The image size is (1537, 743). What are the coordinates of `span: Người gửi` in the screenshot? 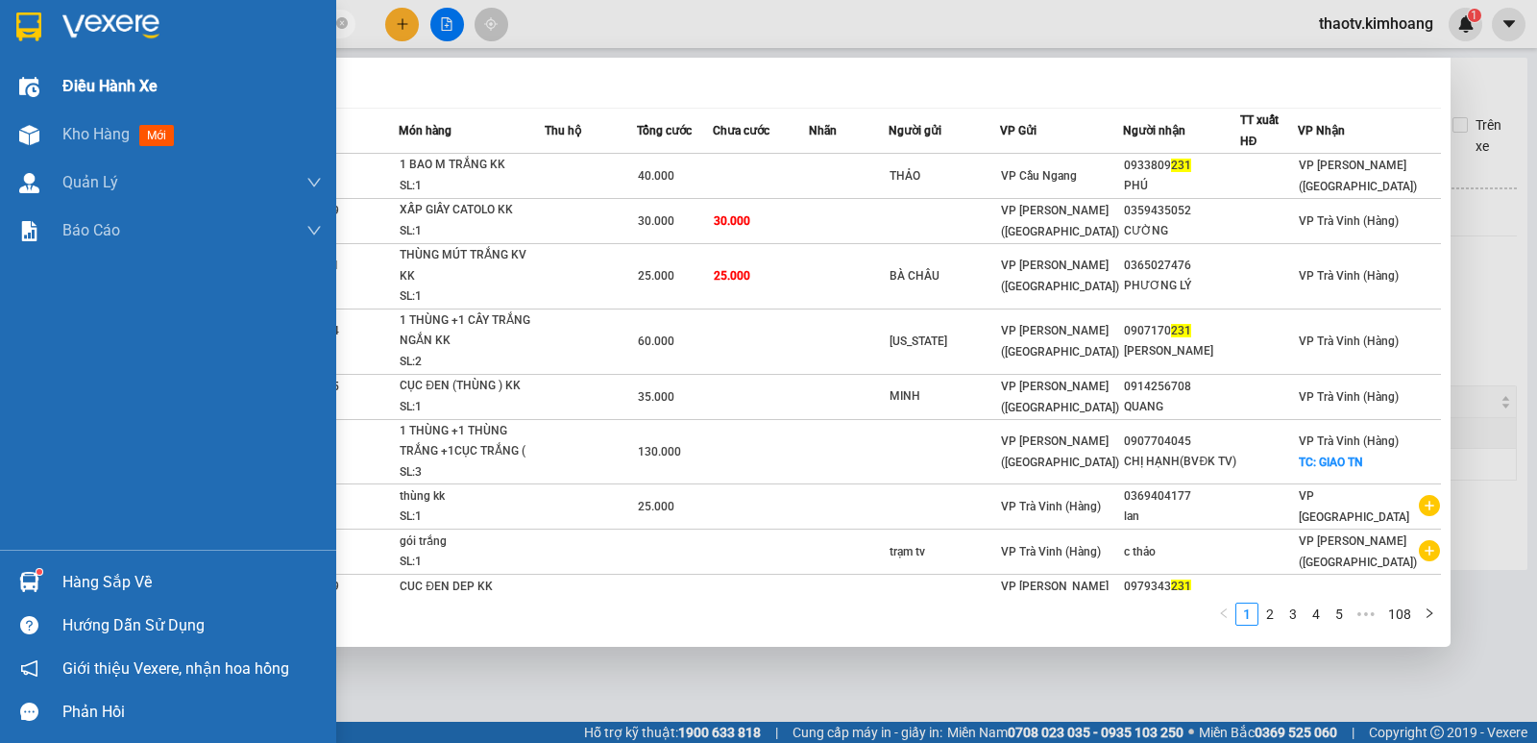 It's located at (915, 131).